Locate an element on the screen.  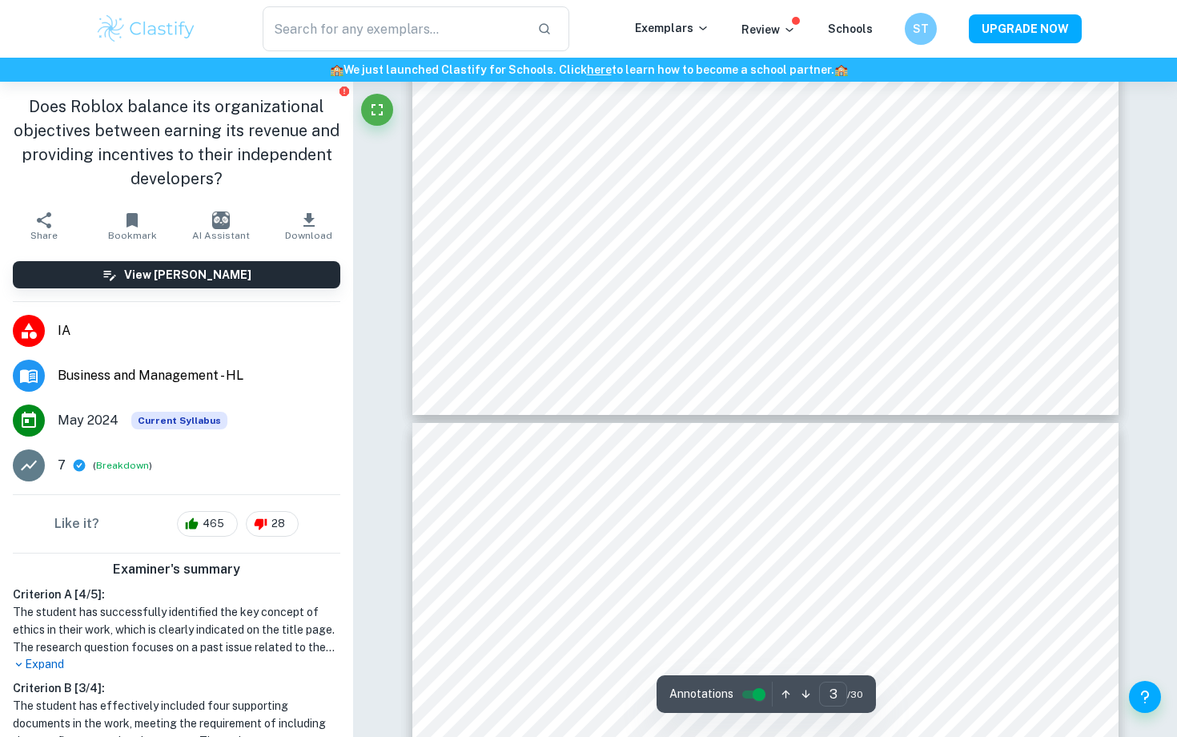
span: Download is located at coordinates (308, 235).